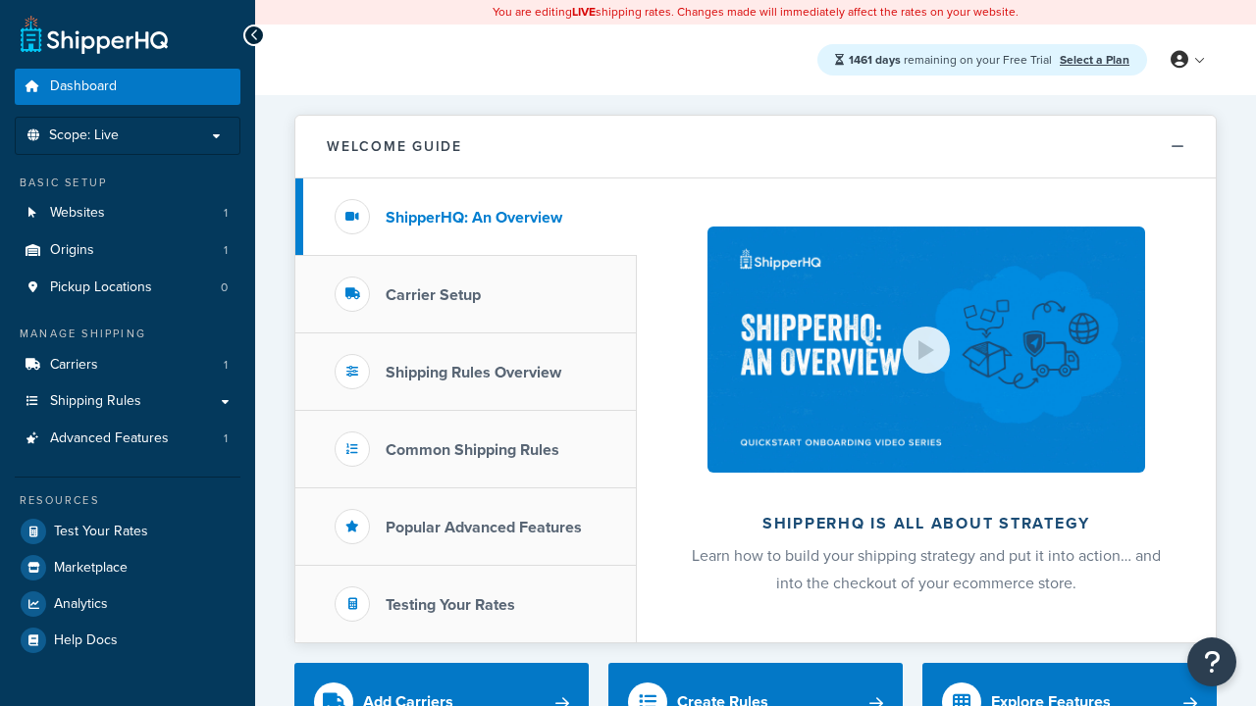 This screenshot has width=1256, height=706. What do you see at coordinates (80, 604) in the screenshot?
I see `span: Analytics` at bounding box center [80, 604].